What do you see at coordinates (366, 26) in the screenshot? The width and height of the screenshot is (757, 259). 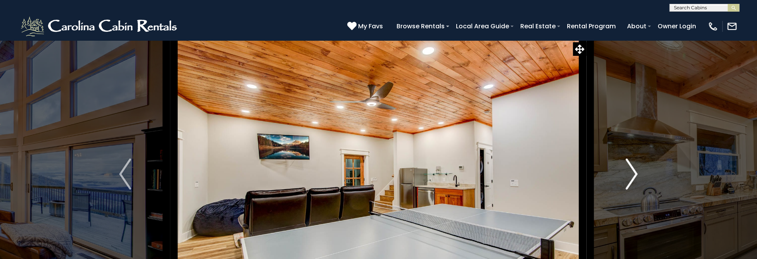 I see `a: My Favs` at bounding box center [366, 26].